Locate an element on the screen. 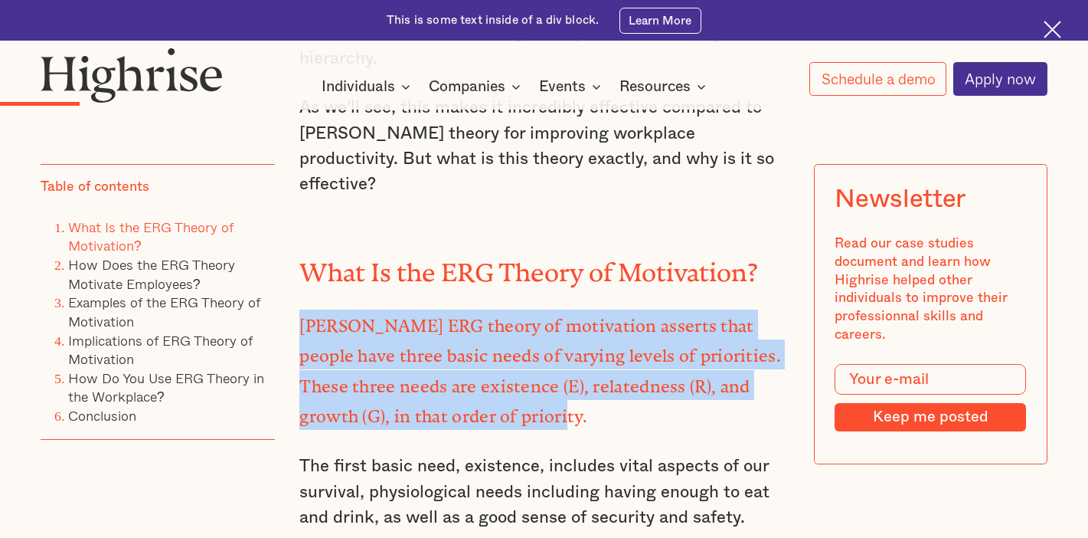 This screenshot has height=538, width=1088. p: The first basic need, existence, includes vital aspects of our survival, physiological needs incl... is located at coordinates (544, 492).